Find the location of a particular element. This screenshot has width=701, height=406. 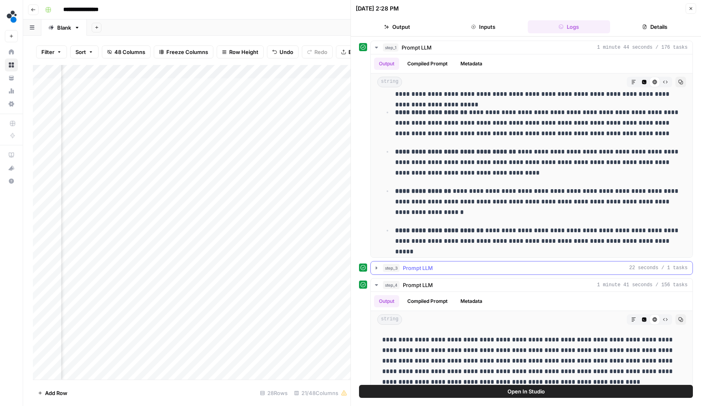

span: step_3 is located at coordinates (391, 268).